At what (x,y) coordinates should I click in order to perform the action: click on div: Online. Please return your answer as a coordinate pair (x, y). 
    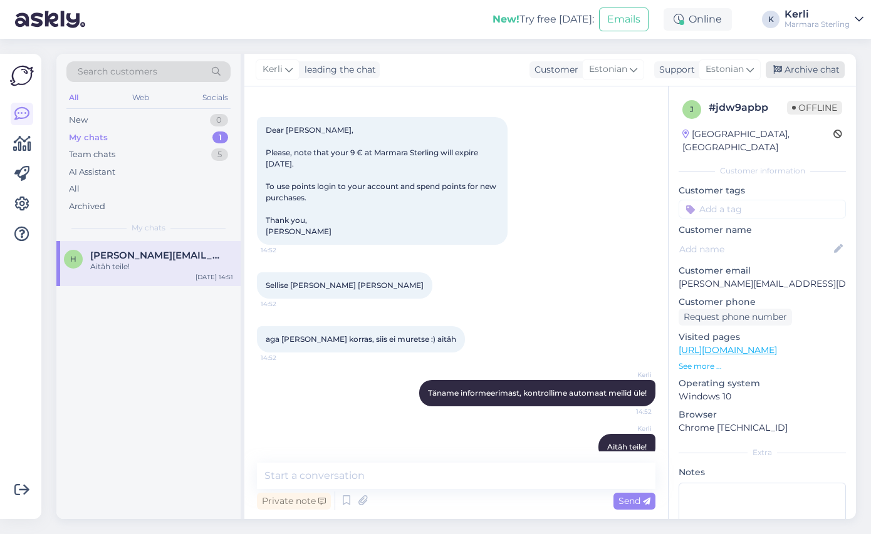
    Looking at the image, I should click on (697, 19).